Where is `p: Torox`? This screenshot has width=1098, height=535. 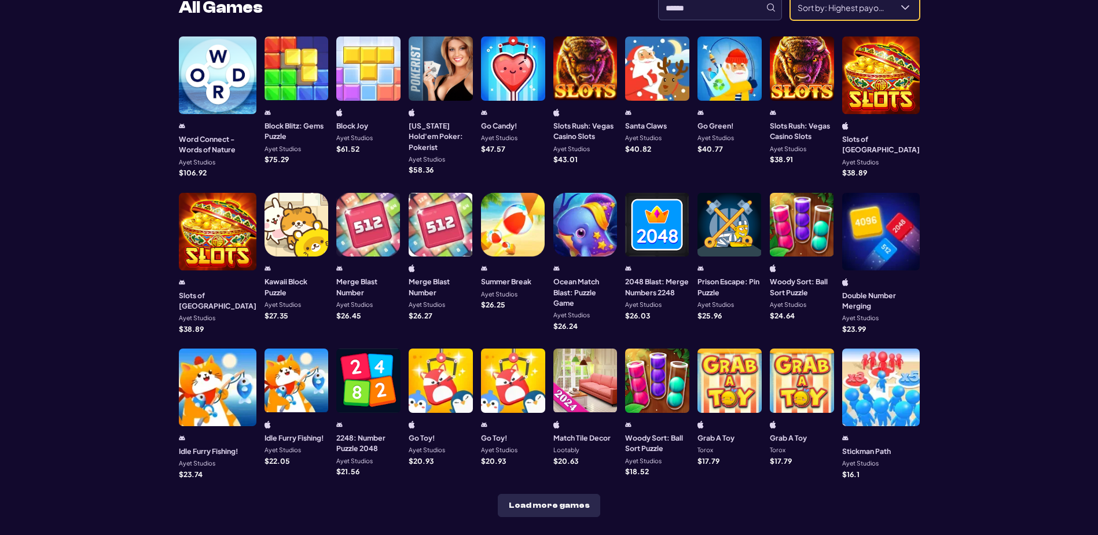 p: Torox is located at coordinates (777, 450).